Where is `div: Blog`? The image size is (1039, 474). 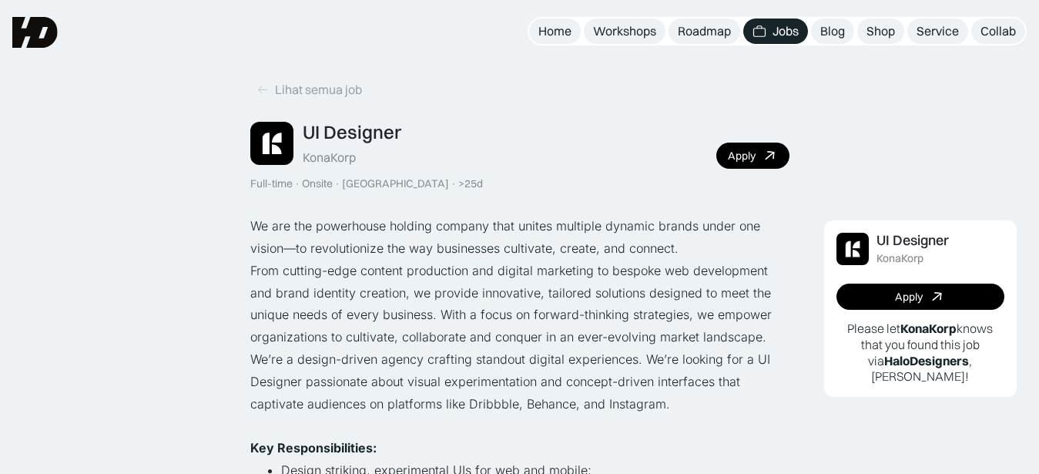 div: Blog is located at coordinates (833, 31).